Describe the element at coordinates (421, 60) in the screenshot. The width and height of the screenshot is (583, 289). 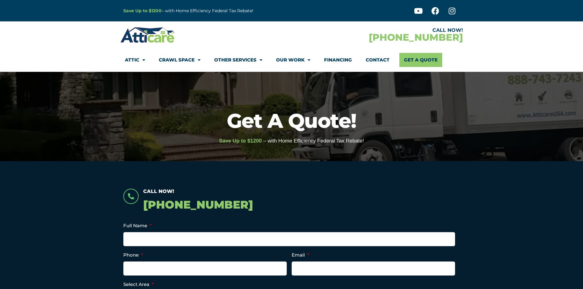
I see `a: Get A Quote` at that location.